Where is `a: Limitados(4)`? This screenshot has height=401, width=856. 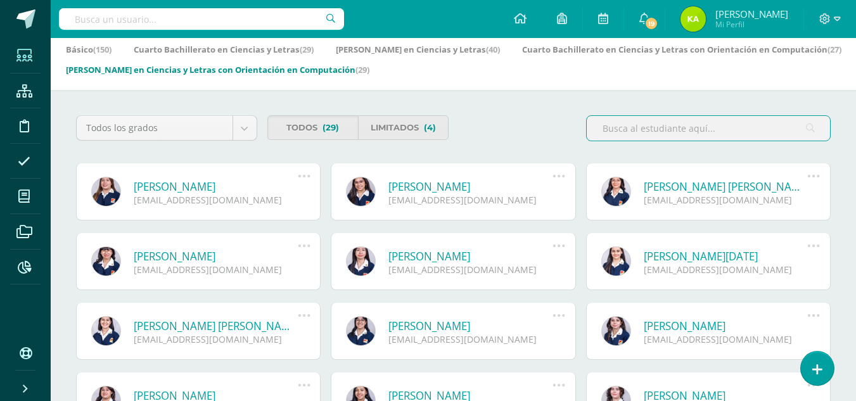
a: Limitados(4) is located at coordinates (403, 127).